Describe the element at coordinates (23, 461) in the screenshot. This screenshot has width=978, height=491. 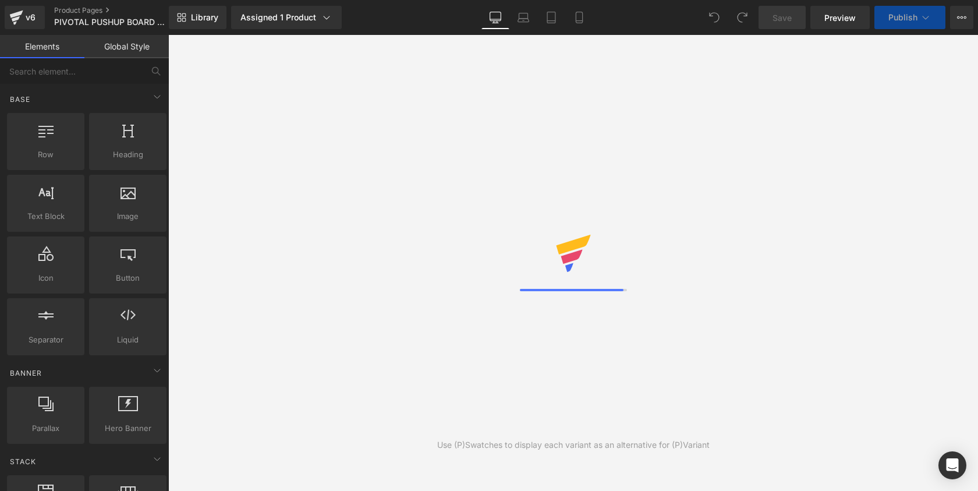
I see `span: Stack` at that location.